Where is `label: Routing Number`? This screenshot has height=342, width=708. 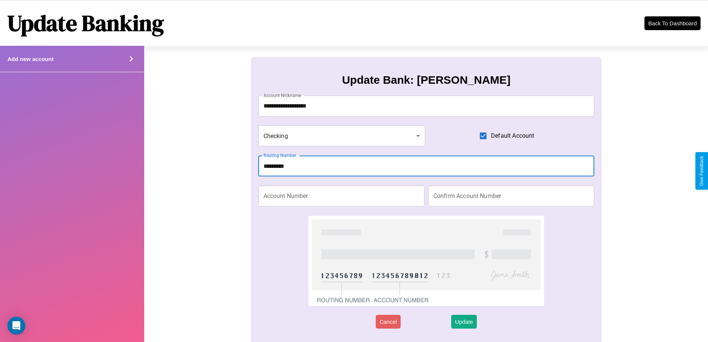
label: Routing Number is located at coordinates (280, 155).